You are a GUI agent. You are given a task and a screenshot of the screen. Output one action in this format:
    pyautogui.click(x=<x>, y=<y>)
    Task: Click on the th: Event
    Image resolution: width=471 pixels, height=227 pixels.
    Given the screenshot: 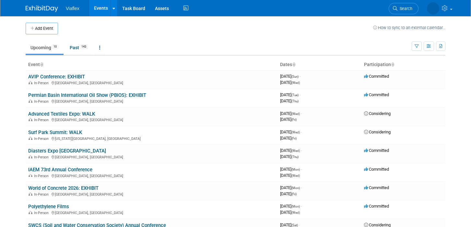 What is the action you would take?
    pyautogui.click(x=151, y=65)
    